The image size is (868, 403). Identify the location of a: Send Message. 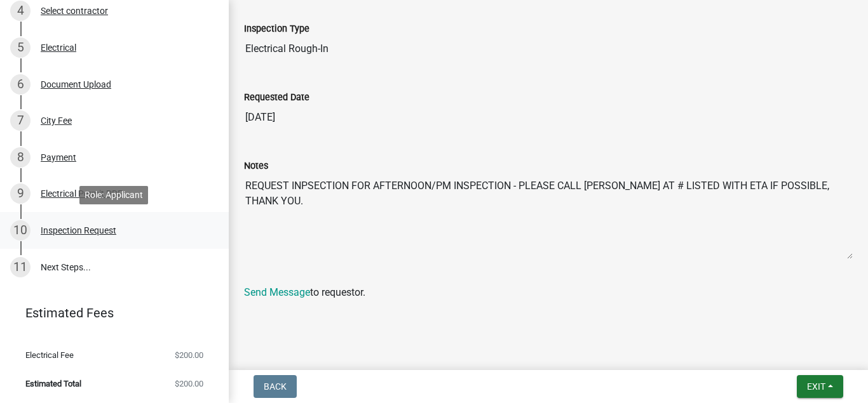
(277, 292).